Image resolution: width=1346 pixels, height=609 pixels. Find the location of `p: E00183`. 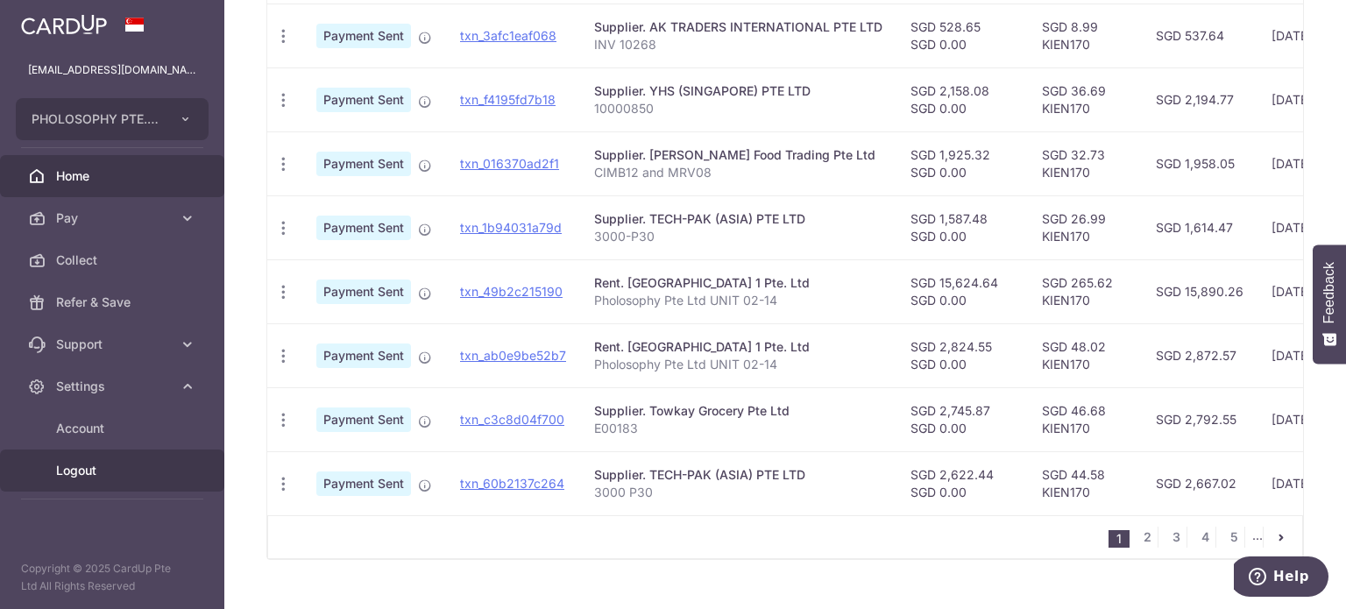

p: E00183 is located at coordinates (738, 428).